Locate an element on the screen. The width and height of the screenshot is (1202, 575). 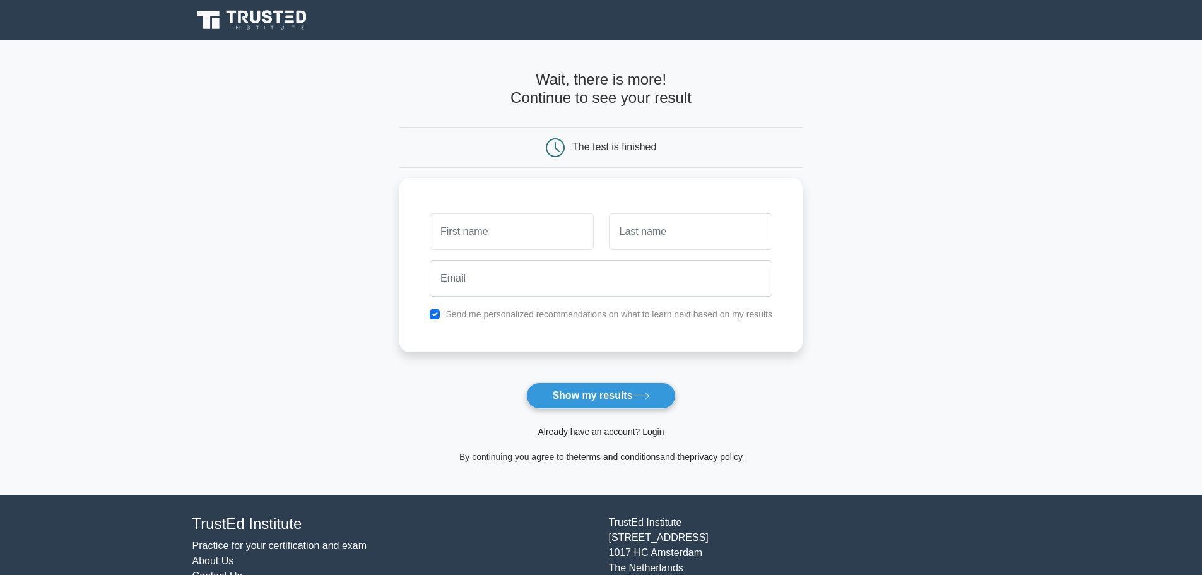
label: Send me personalized recommendations on what to learn next based on my results is located at coordinates (609, 314).